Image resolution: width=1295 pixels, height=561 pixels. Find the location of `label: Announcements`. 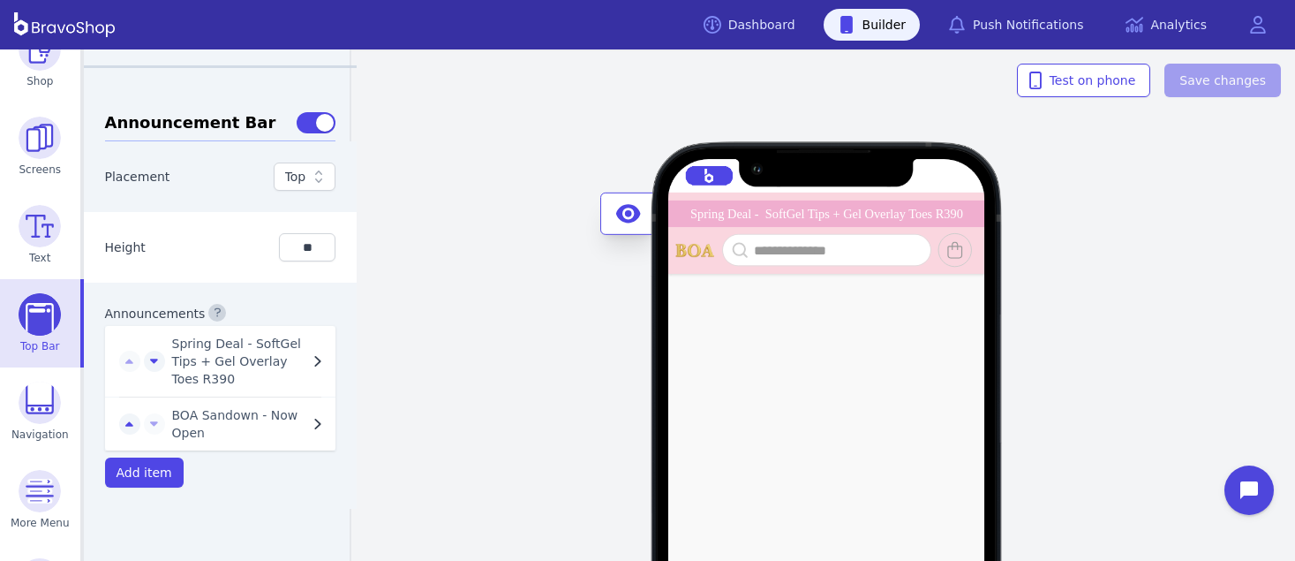

label: Announcements is located at coordinates (155, 313).